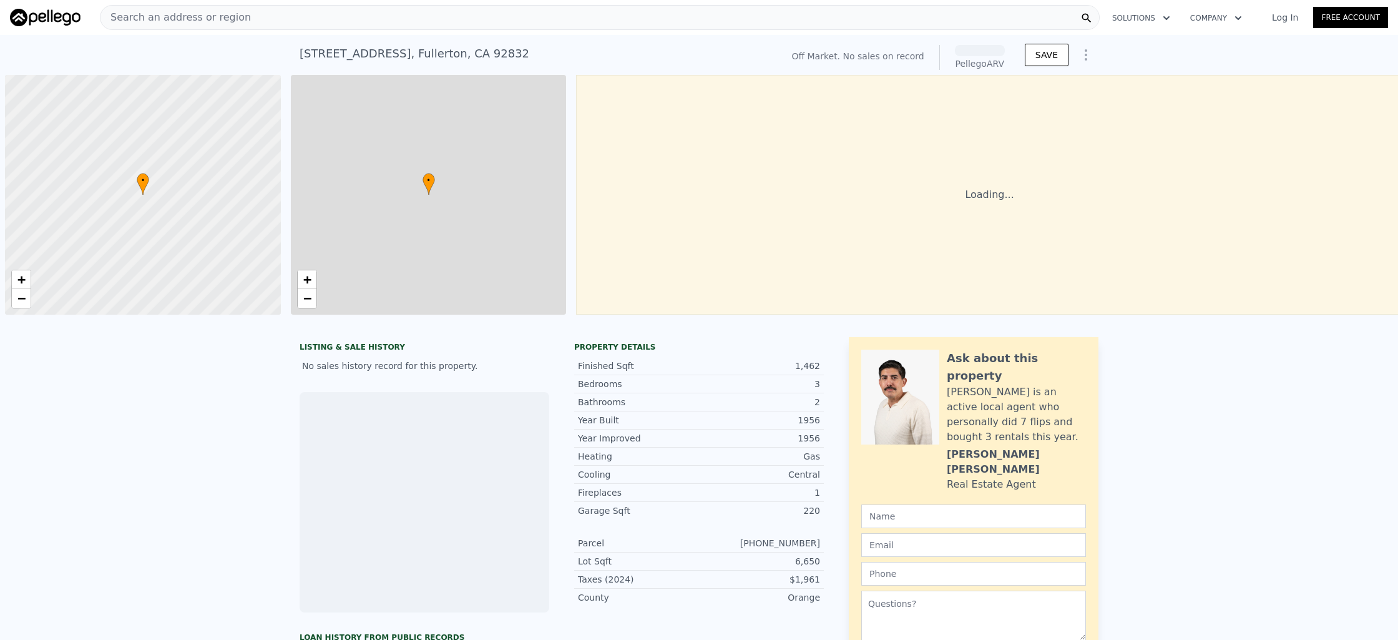  I want to click on div: Parcel, so click(638, 543).